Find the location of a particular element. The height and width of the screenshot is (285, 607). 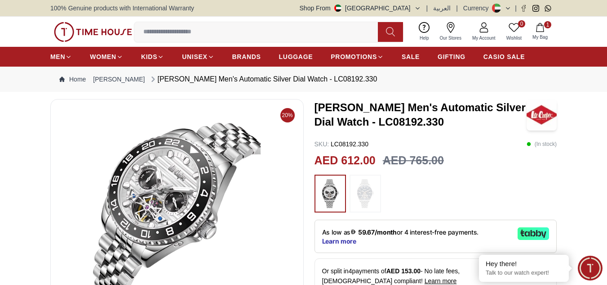

span: LUGGAGE is located at coordinates (296, 57).